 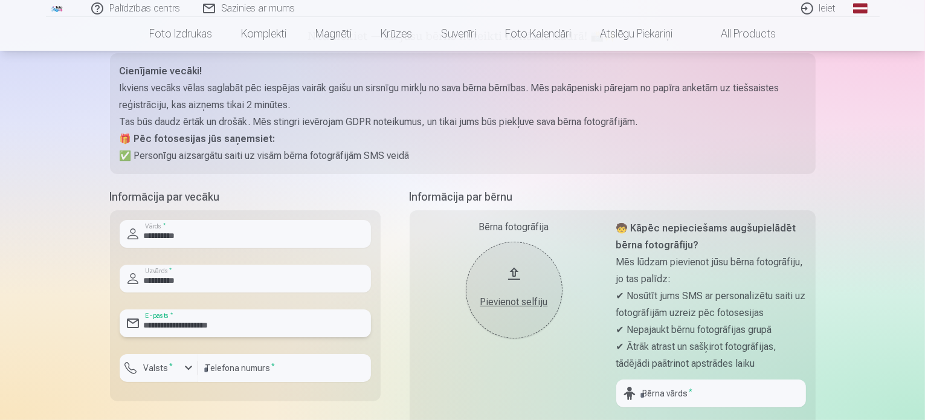 What do you see at coordinates (158, 368) in the screenshot?
I see `label: Valsts` at bounding box center [158, 368].